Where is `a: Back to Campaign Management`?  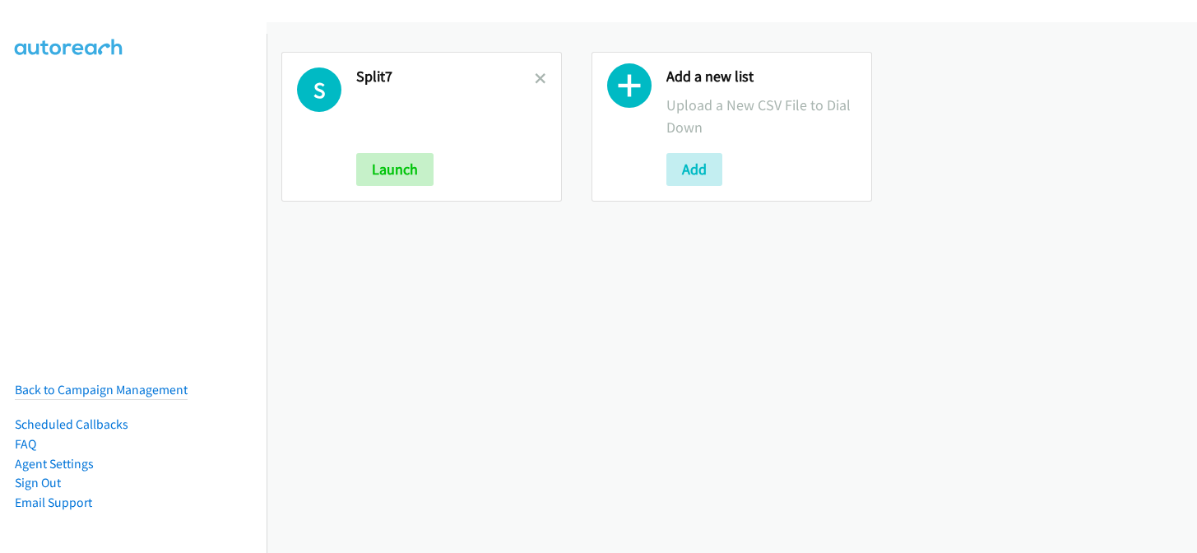
a: Back to Campaign Management is located at coordinates (101, 389).